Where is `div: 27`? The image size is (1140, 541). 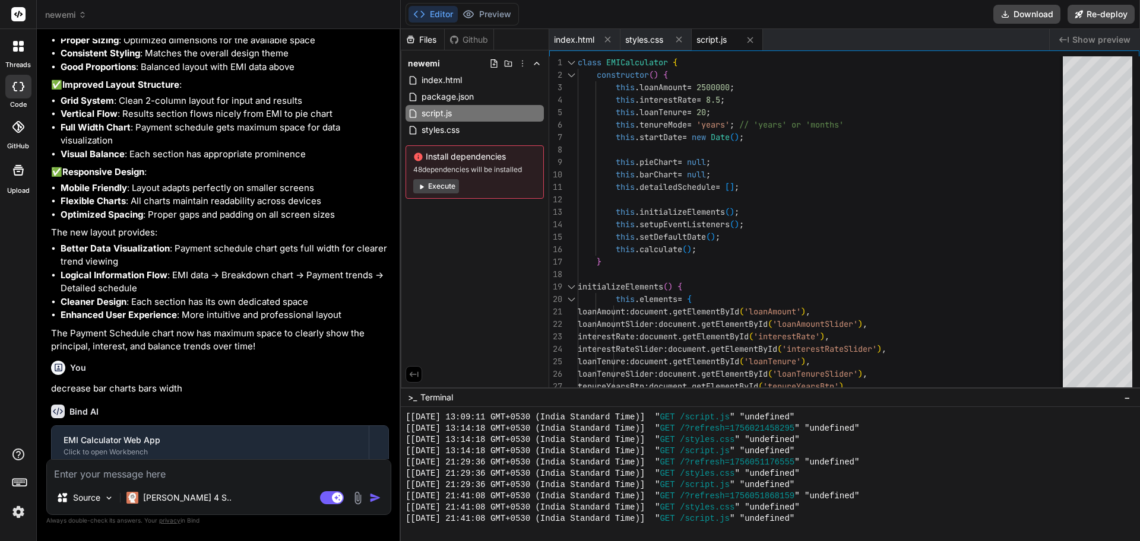
div: 27 is located at coordinates (556, 386).